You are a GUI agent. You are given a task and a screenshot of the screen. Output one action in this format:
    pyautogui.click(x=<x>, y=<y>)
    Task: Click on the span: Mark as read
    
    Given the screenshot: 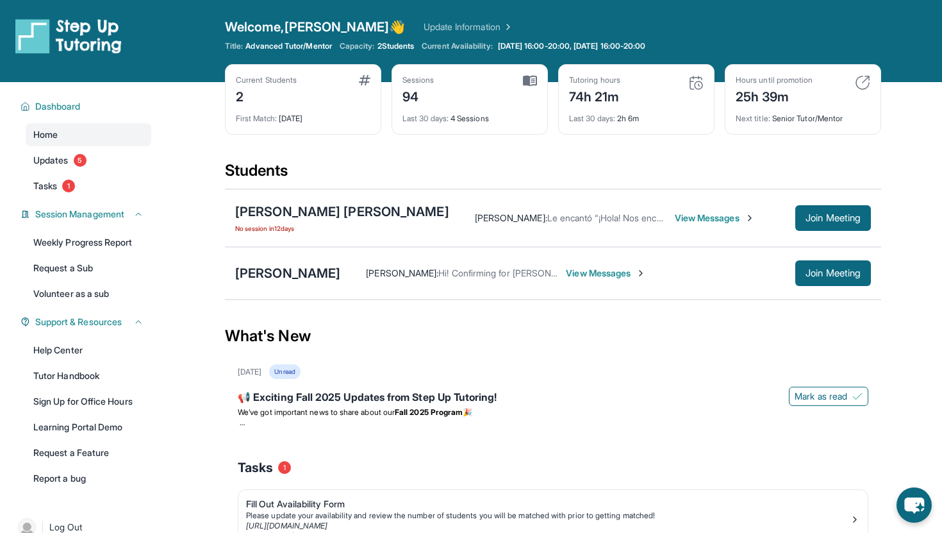 What is the action you would take?
    pyautogui.click(x=821, y=396)
    